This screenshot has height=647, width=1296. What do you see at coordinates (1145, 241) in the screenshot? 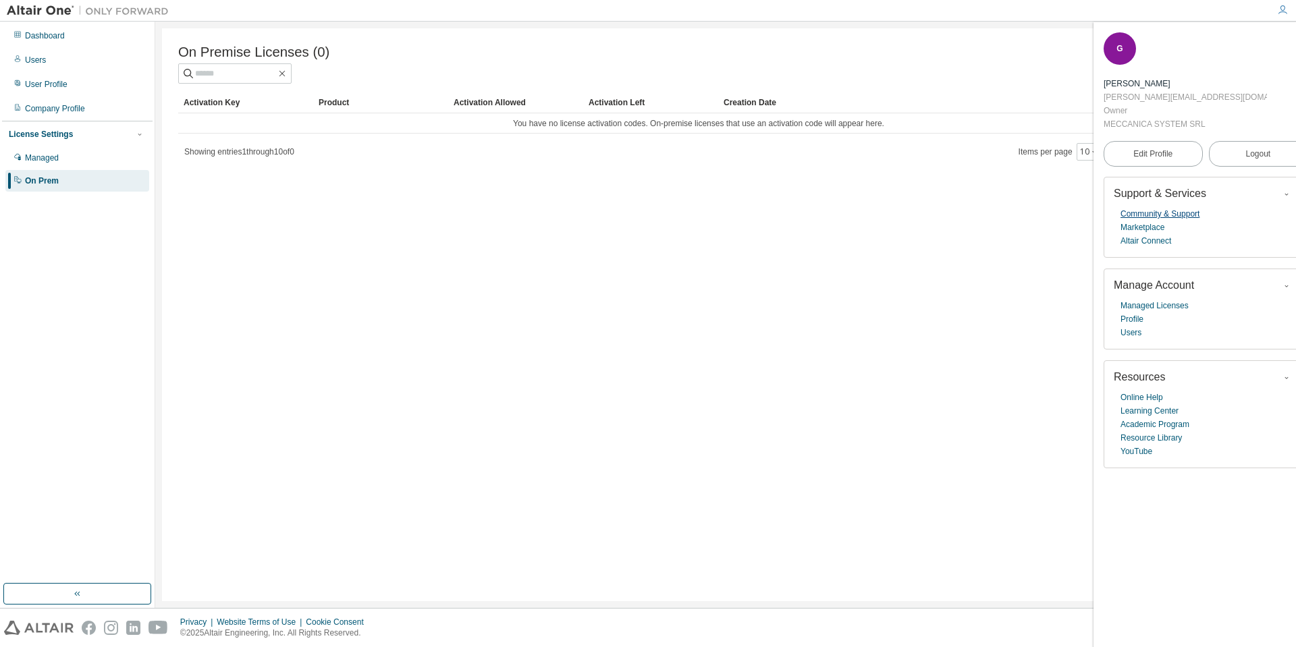
I see `a: Altair Connect` at bounding box center [1145, 241].